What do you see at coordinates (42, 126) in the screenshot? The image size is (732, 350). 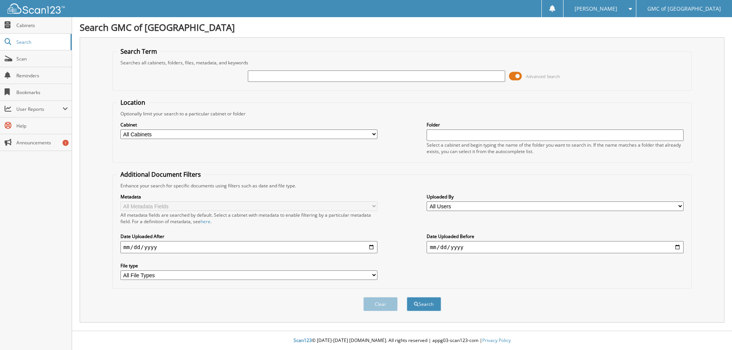 I see `span: Help` at bounding box center [42, 126].